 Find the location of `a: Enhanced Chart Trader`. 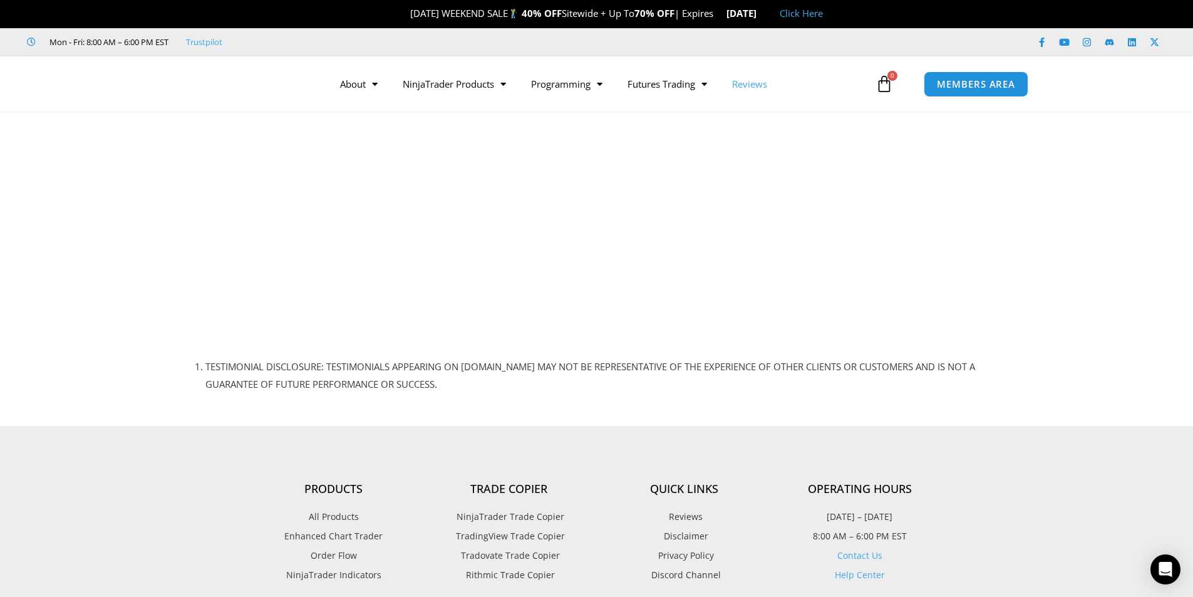

a: Enhanced Chart Trader is located at coordinates (334, 536).